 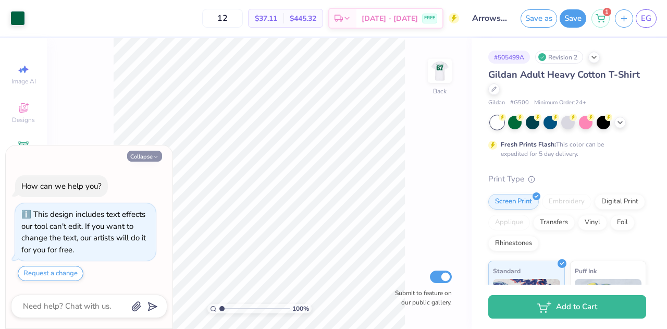 I want to click on span: 100 %, so click(x=301, y=308).